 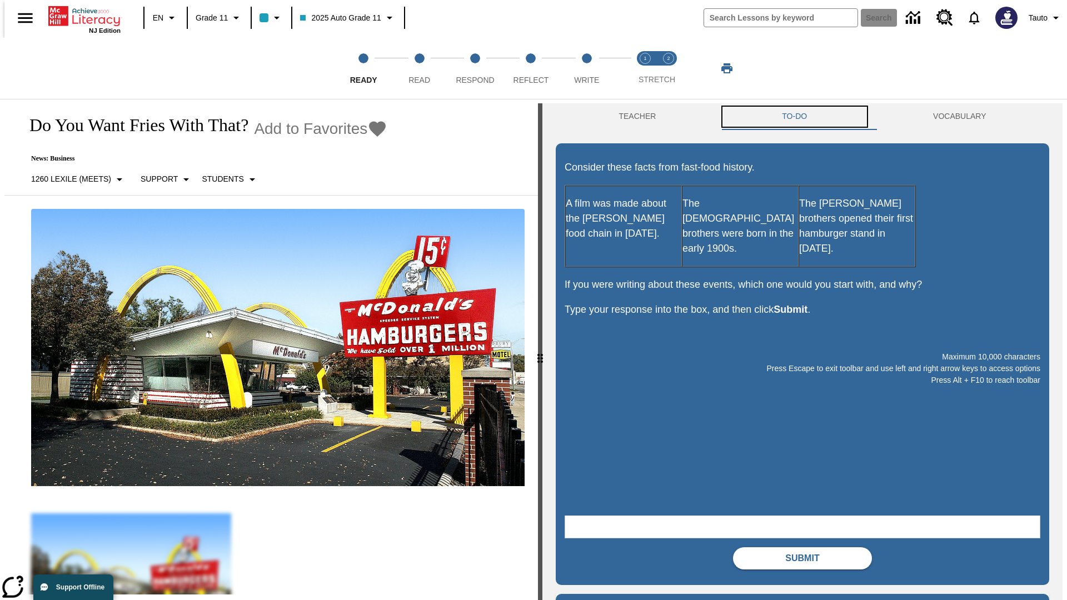 I want to click on span: Support Offline, so click(x=80, y=588).